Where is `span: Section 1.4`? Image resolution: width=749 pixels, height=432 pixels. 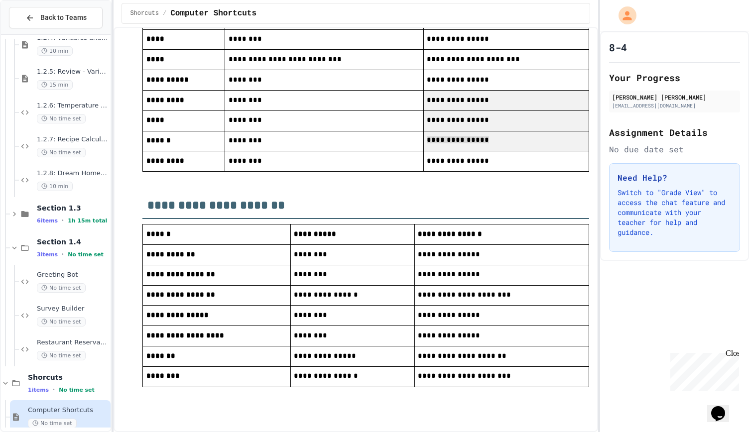 span: Section 1.4 is located at coordinates (73, 242).